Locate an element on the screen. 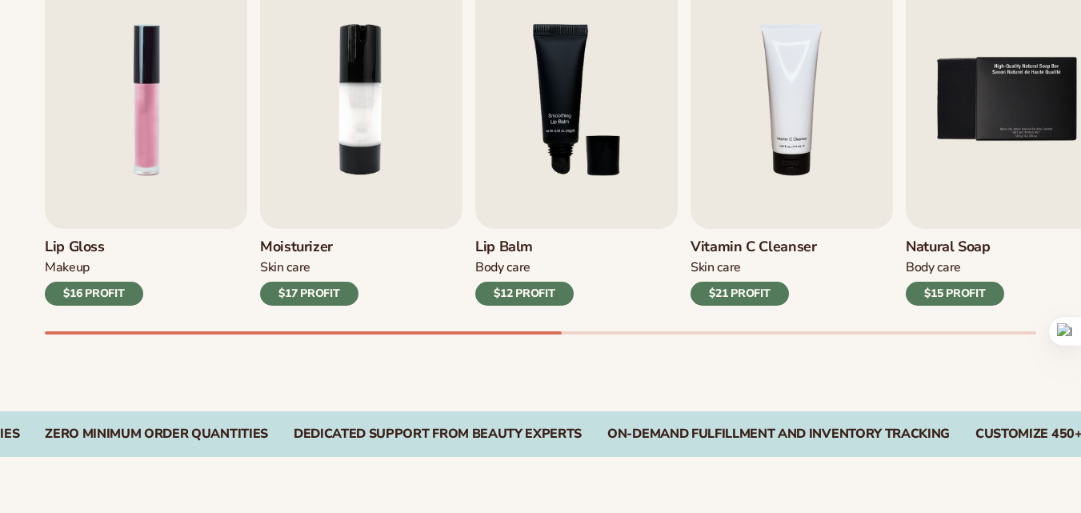  h3: Moisturizer is located at coordinates (309, 247).